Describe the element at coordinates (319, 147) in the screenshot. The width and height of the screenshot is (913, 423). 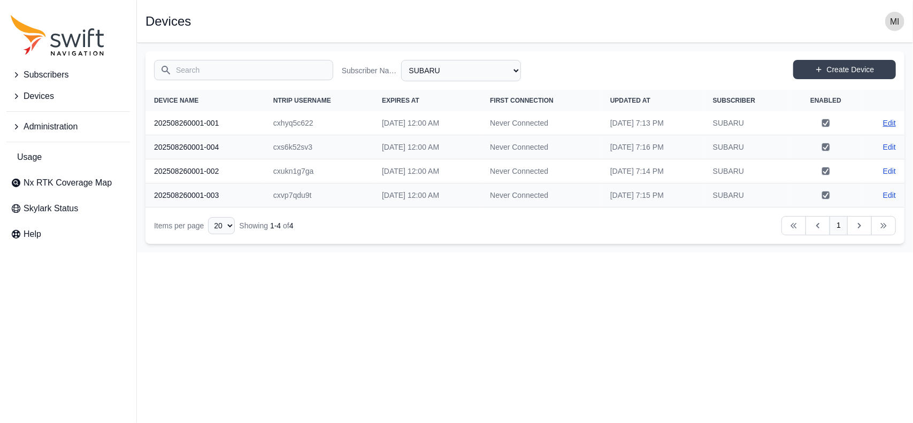
I see `td: cxs6k52sv3` at that location.